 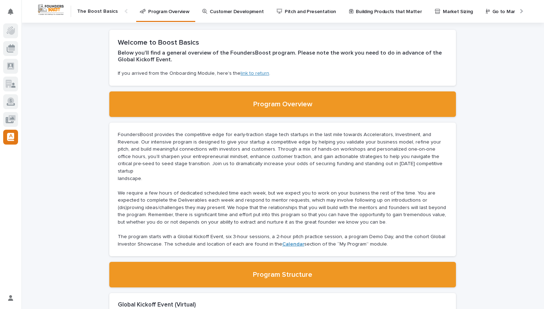 What do you see at coordinates (283, 104) in the screenshot?
I see `h2: Program Overview` at bounding box center [283, 104].